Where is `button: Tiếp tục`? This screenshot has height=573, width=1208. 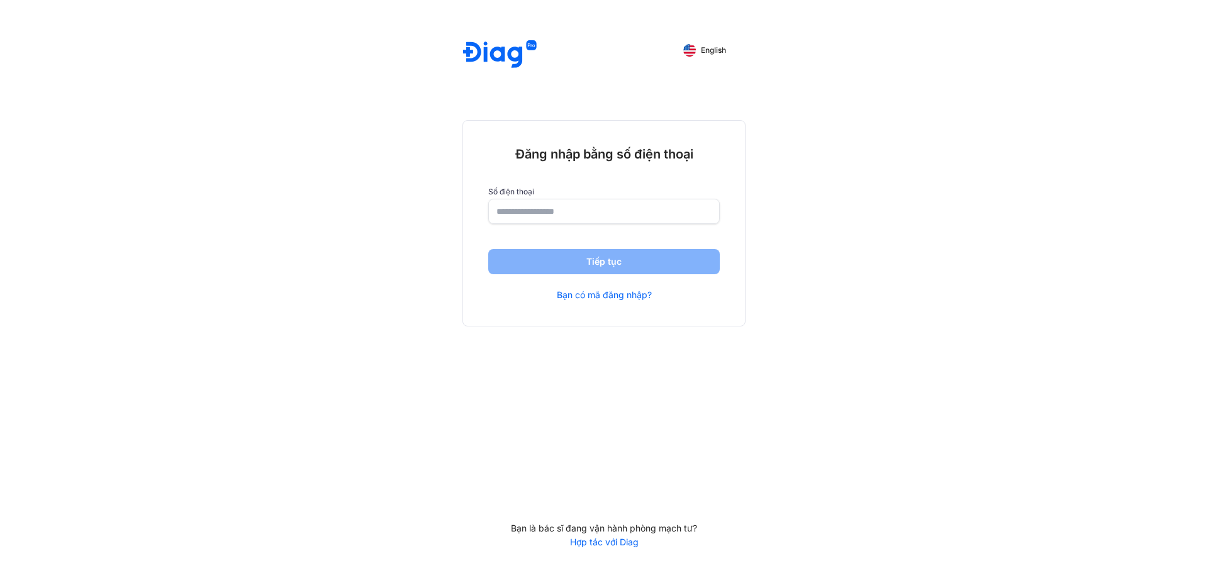 button: Tiếp tục is located at coordinates (604, 262).